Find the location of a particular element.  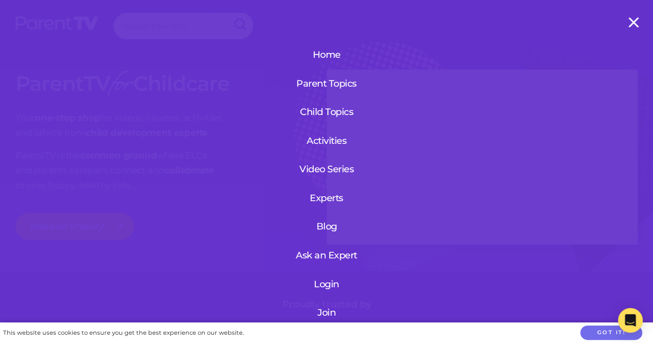

a: Video Series is located at coordinates (326, 169).